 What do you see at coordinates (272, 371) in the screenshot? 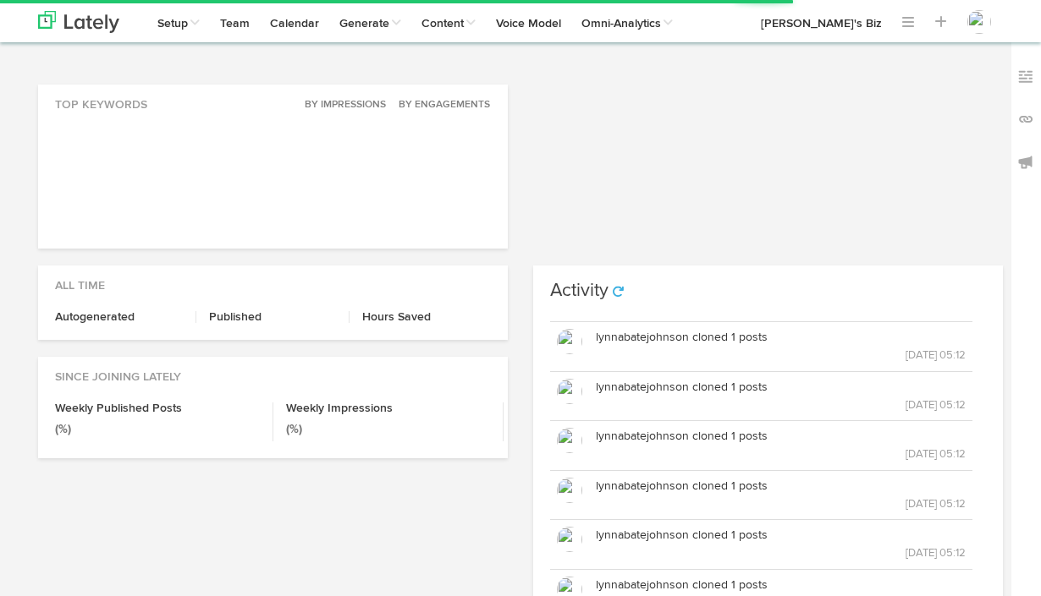
I see `div: Since Joining Lately` at bounding box center [272, 371].